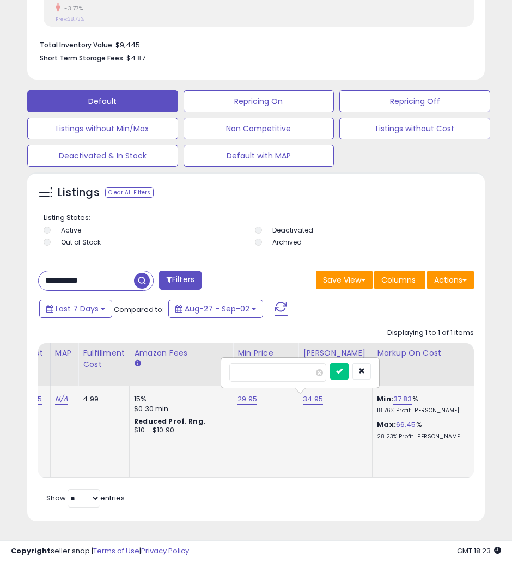 The width and height of the screenshot is (512, 562). Describe the element at coordinates (259, 101) in the screenshot. I see `button: Repricing On` at that location.